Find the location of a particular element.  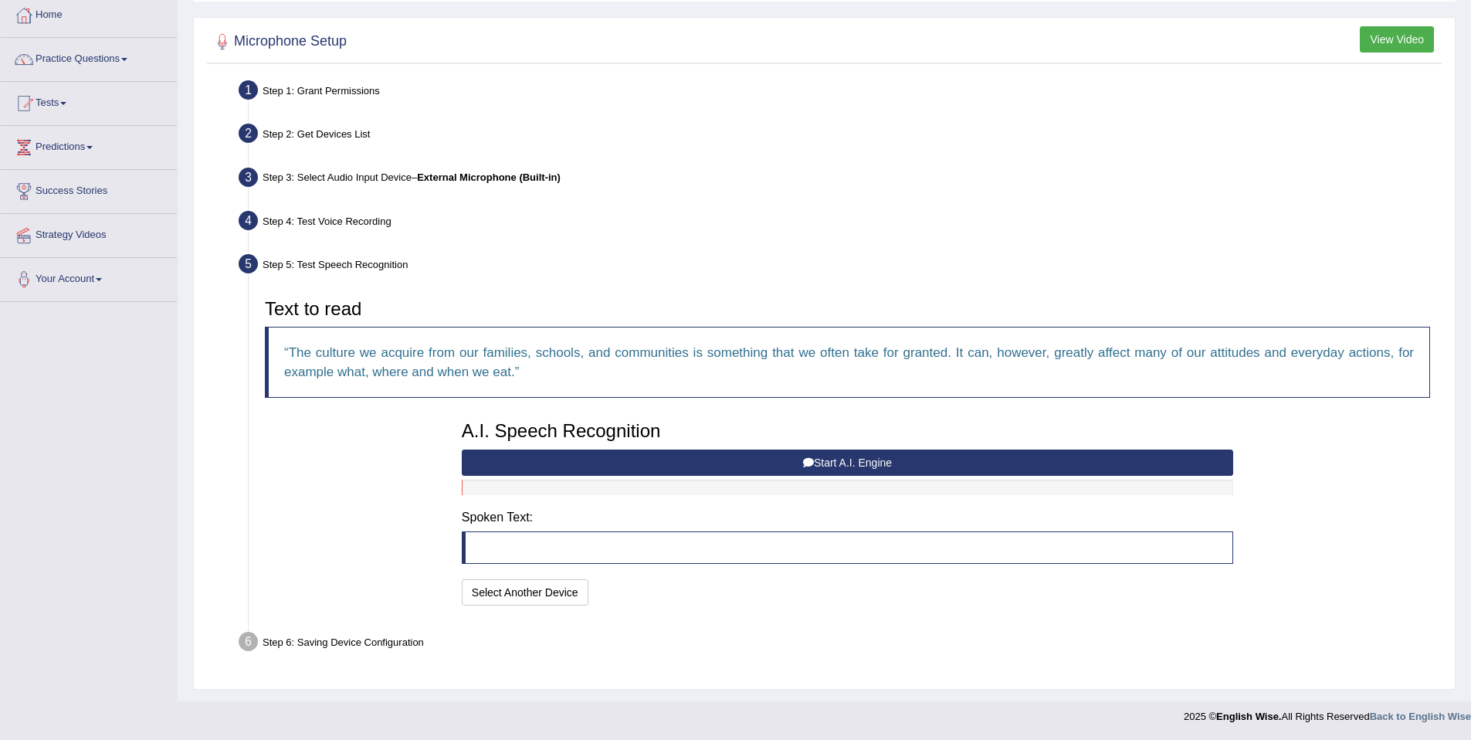

h3: A.I. Speech Recognition is located at coordinates (847, 431).